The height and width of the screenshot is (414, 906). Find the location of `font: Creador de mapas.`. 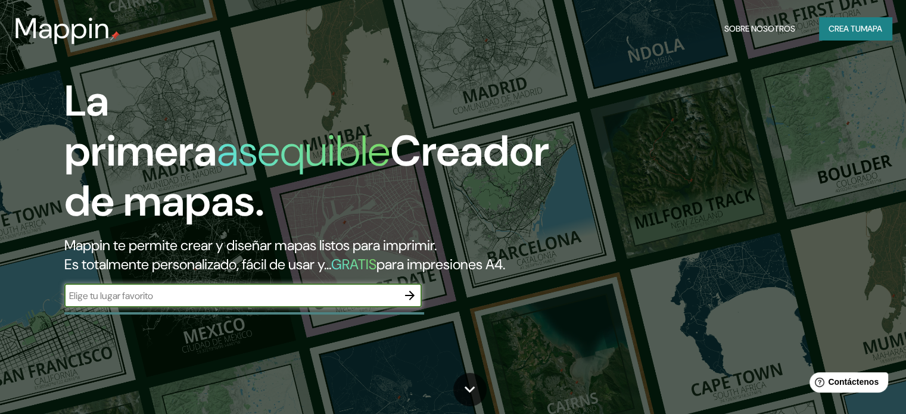

font: Creador de mapas. is located at coordinates (307, 176).